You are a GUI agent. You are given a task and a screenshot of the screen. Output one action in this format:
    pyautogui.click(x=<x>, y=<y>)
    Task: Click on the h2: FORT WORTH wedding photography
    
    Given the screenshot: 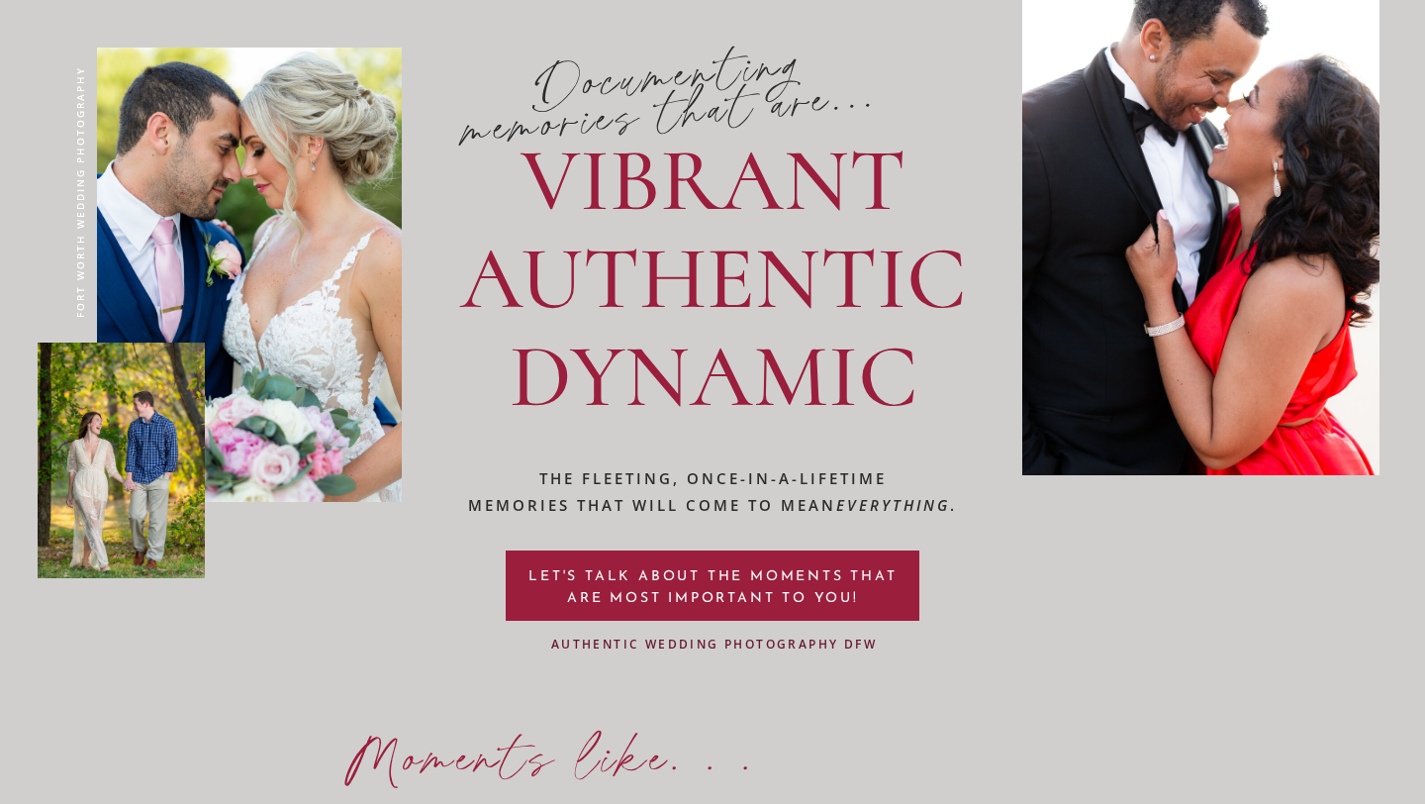 What is the action you would take?
    pyautogui.click(x=80, y=192)
    